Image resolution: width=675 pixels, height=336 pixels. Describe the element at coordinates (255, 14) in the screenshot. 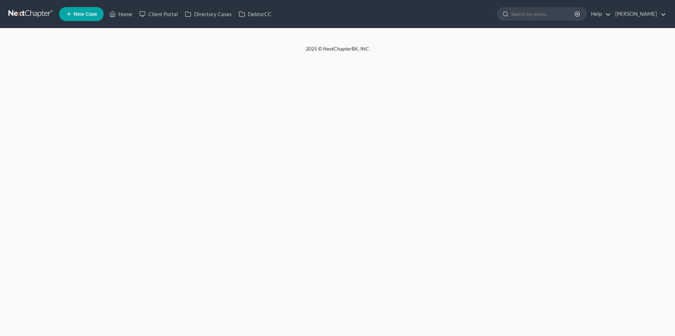

I see `a: DebtorCC` at that location.